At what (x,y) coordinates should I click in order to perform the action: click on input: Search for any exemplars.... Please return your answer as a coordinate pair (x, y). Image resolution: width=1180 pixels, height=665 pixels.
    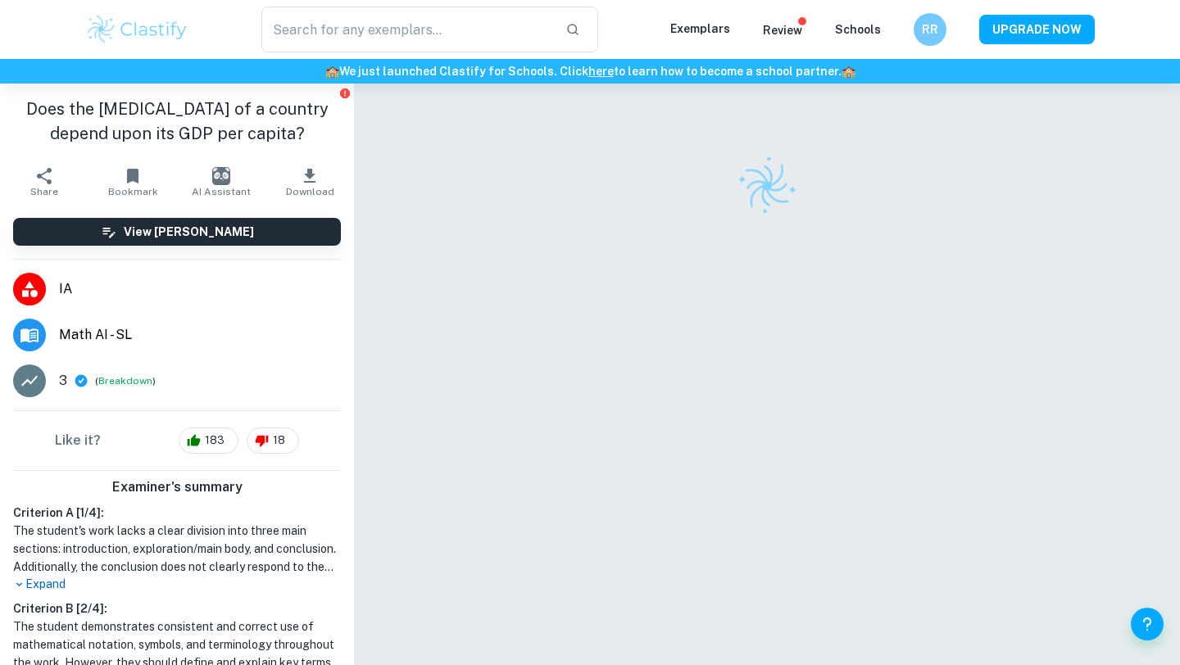
    Looking at the image, I should click on (406, 29).